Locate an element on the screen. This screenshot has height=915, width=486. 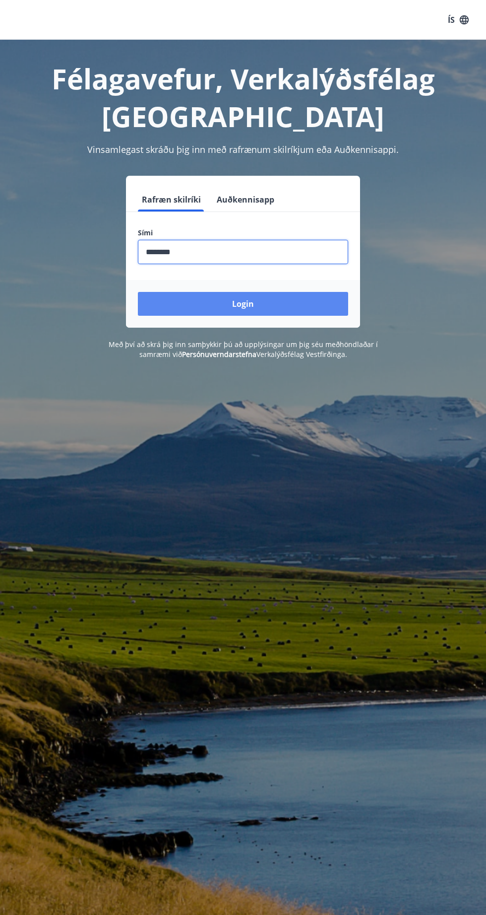
button: Auðkennisapp is located at coordinates (246, 200).